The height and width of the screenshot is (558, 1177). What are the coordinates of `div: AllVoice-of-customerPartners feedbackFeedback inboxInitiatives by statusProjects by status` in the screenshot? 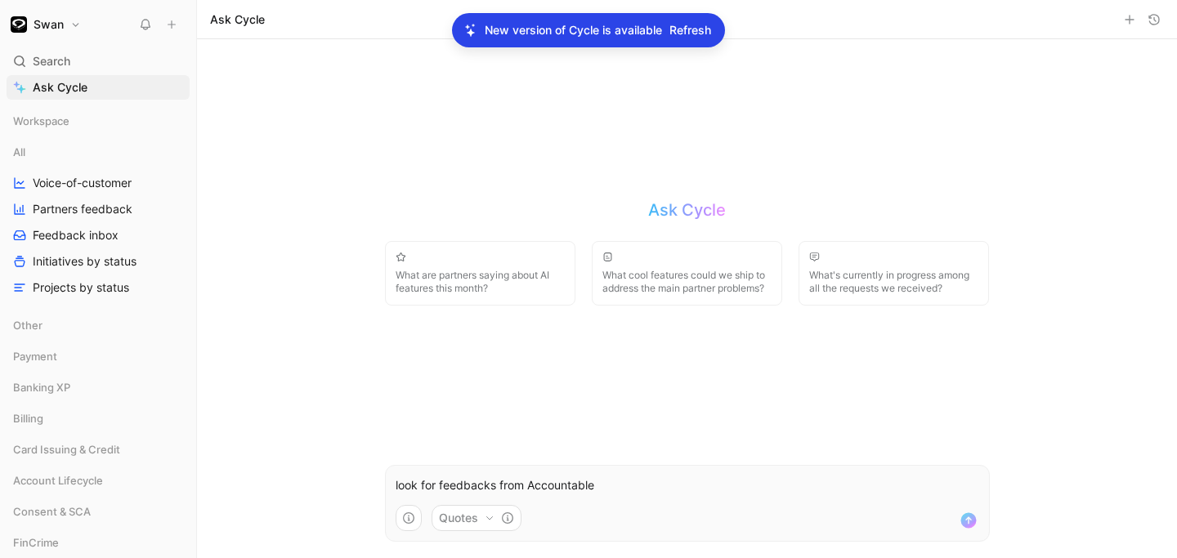 It's located at (98, 220).